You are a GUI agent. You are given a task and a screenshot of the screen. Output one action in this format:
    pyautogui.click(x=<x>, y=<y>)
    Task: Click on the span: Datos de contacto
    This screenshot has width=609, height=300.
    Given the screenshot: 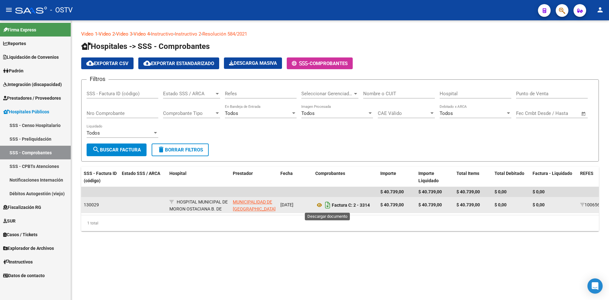 What is the action you would take?
    pyautogui.click(x=24, y=275)
    